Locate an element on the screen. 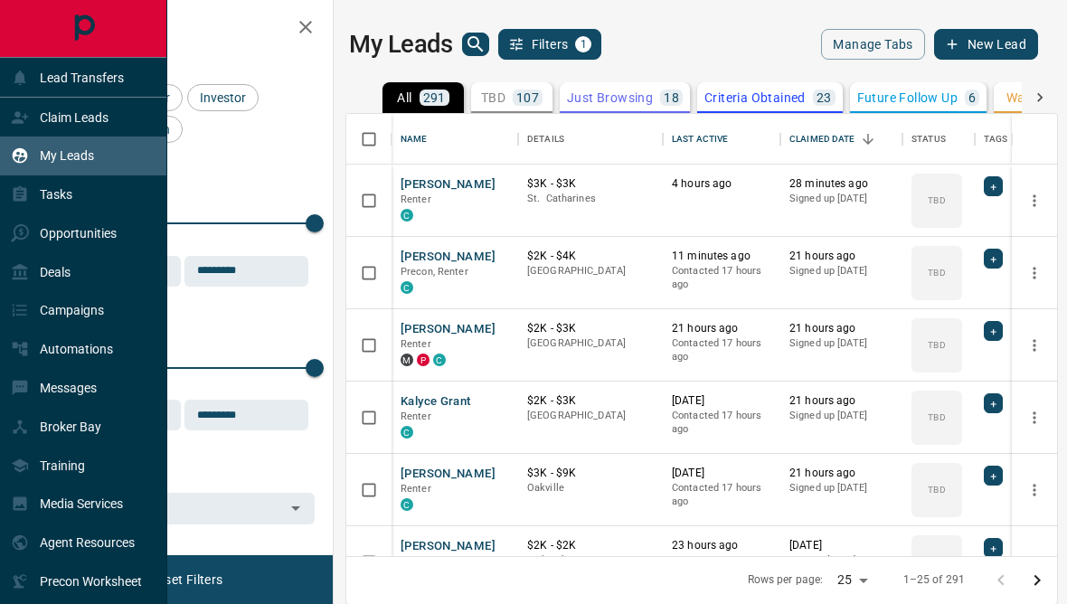 This screenshot has height=604, width=1067. p: Just Browsing is located at coordinates (610, 98).